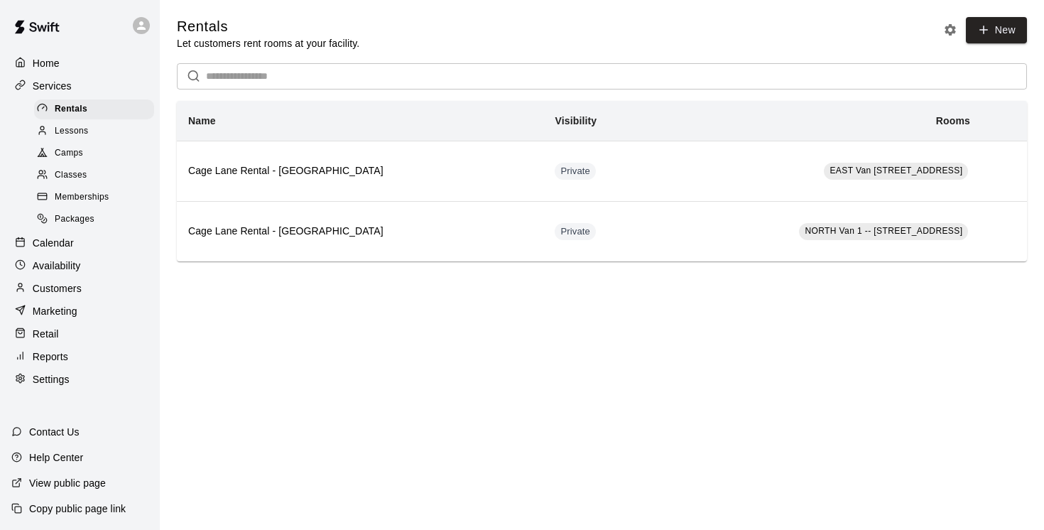 The height and width of the screenshot is (530, 1044). I want to click on p: Retail, so click(45, 334).